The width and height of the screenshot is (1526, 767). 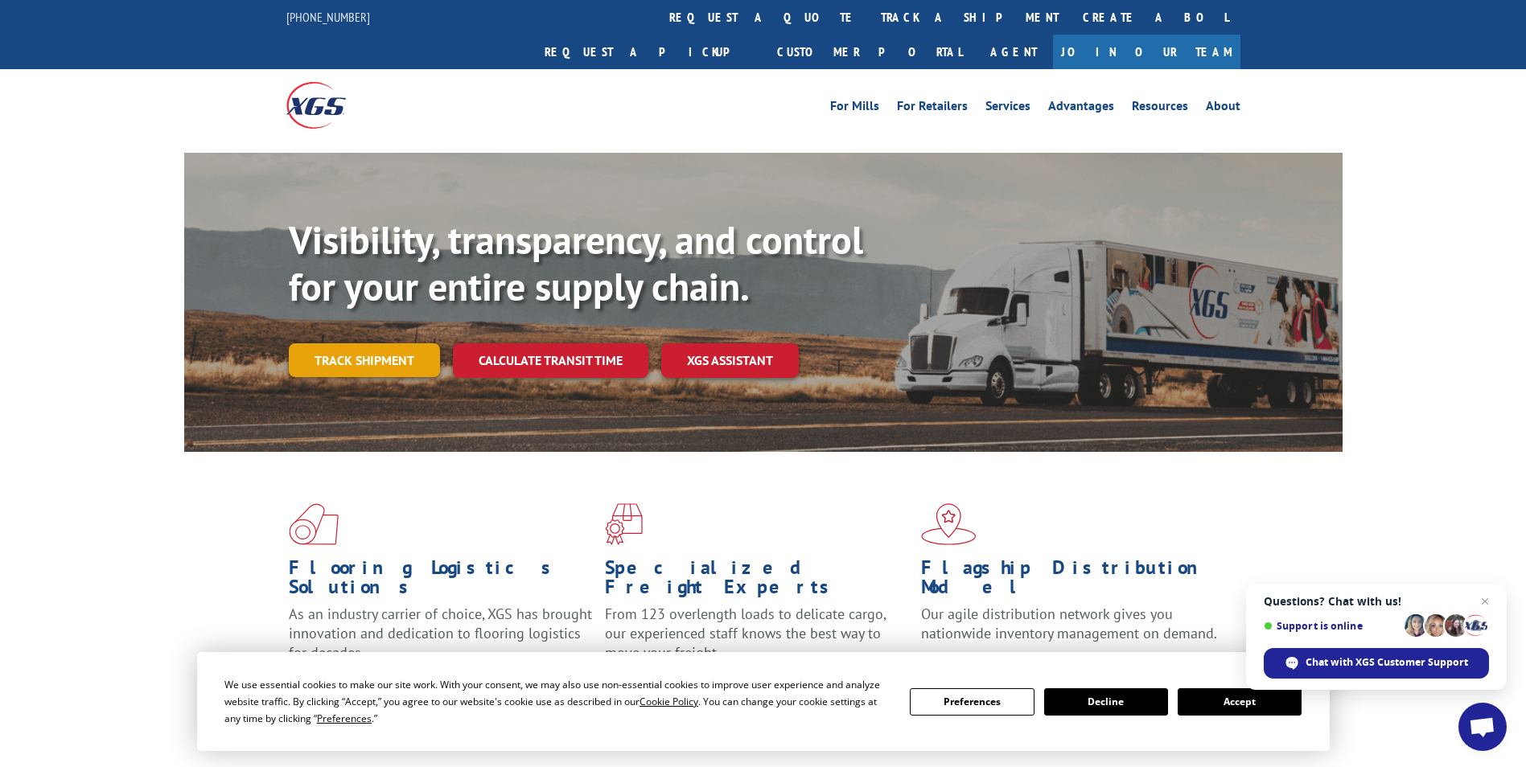 I want to click on div: Cookie Consent Prompt, so click(x=763, y=701).